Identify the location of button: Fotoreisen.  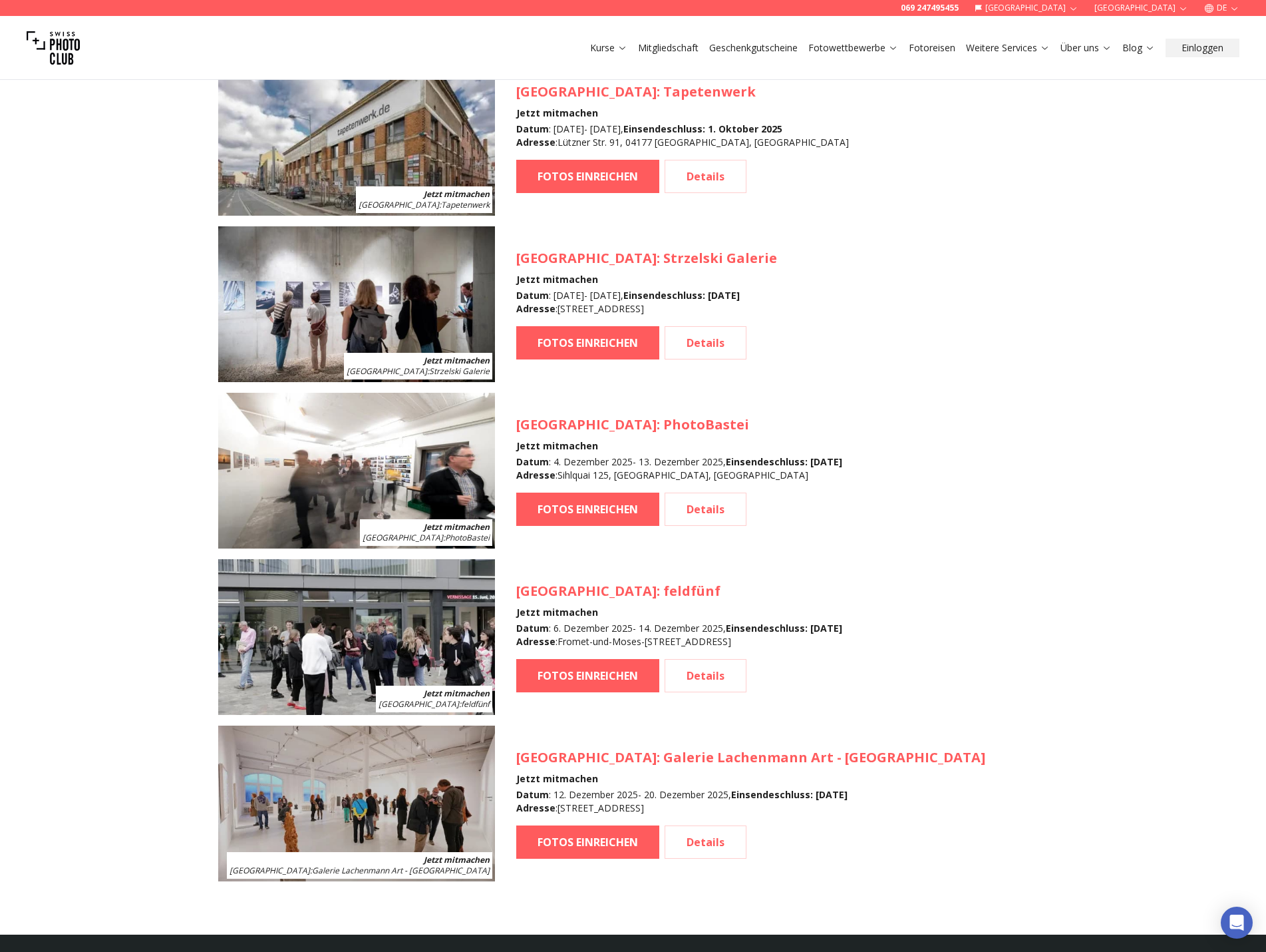
(932, 48).